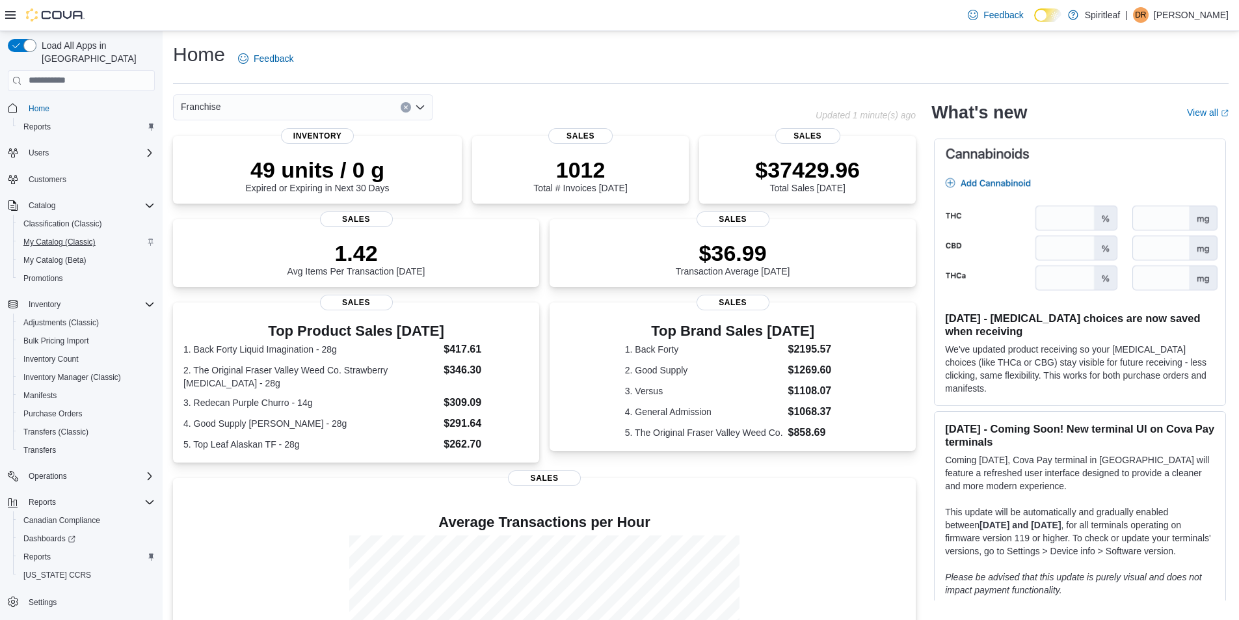  I want to click on a: Reports, so click(37, 557).